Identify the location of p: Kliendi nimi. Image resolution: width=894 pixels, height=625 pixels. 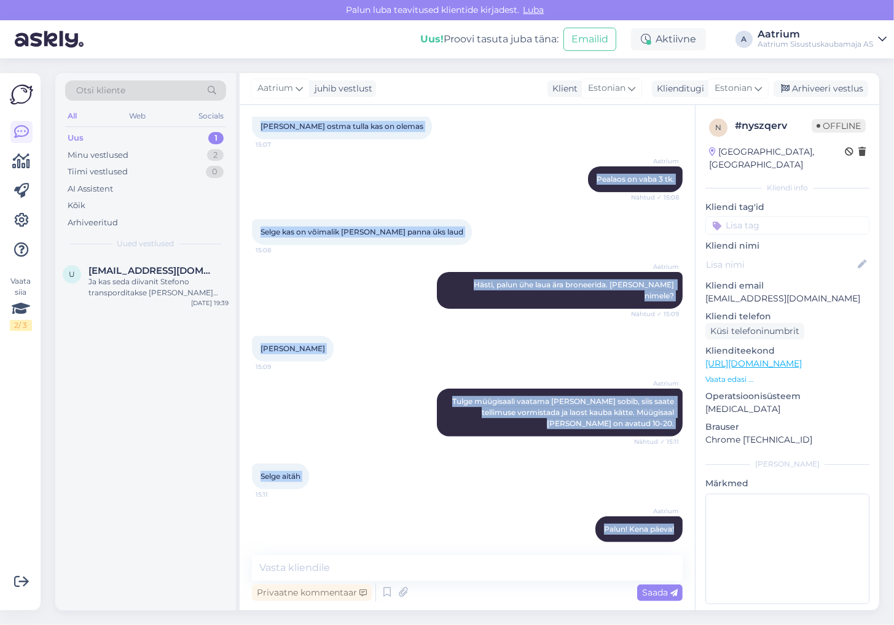
(787, 246).